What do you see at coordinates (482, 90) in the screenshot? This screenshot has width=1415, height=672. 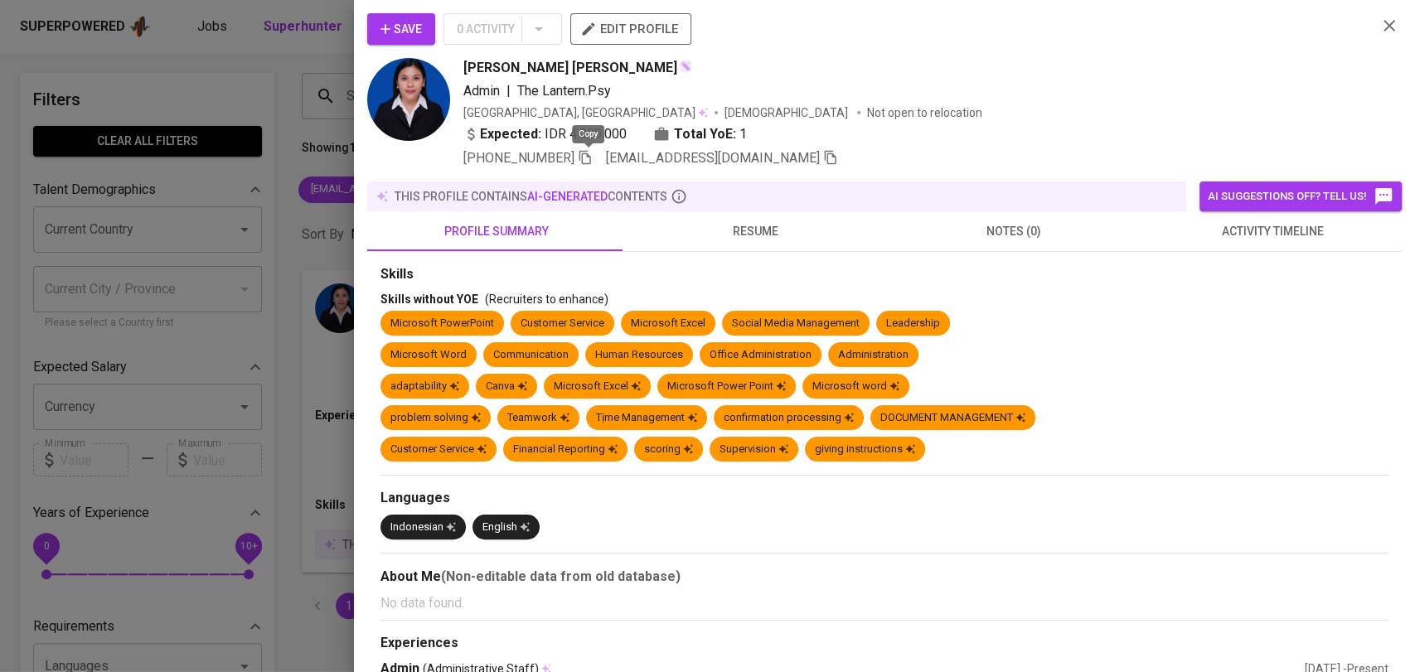 I see `span: Admin` at bounding box center [482, 90].